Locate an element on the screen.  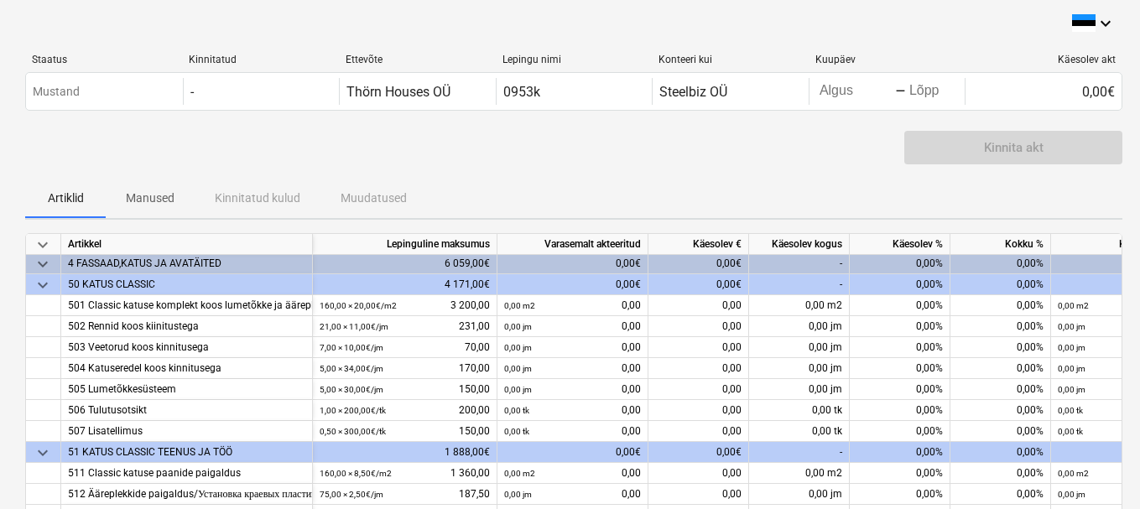
div: Thörn Houses OÜ is located at coordinates (399, 91).